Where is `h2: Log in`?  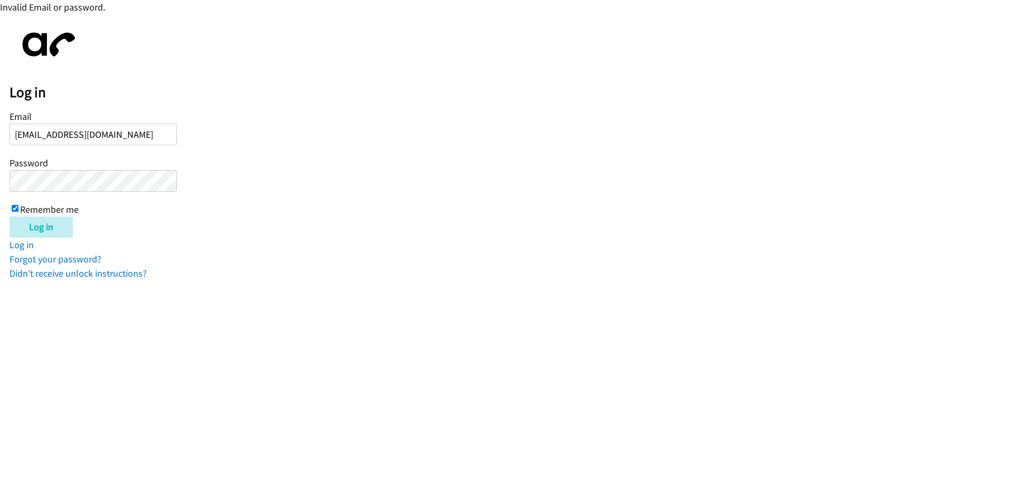
h2: Log in is located at coordinates (512, 92).